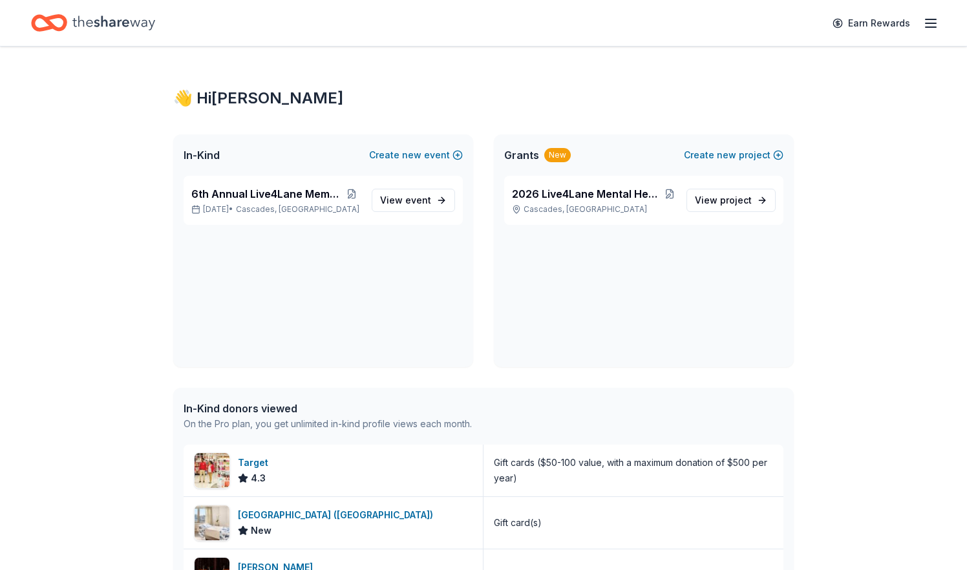  What do you see at coordinates (734, 155) in the screenshot?
I see `button: Createnewproject` at bounding box center [734, 155].